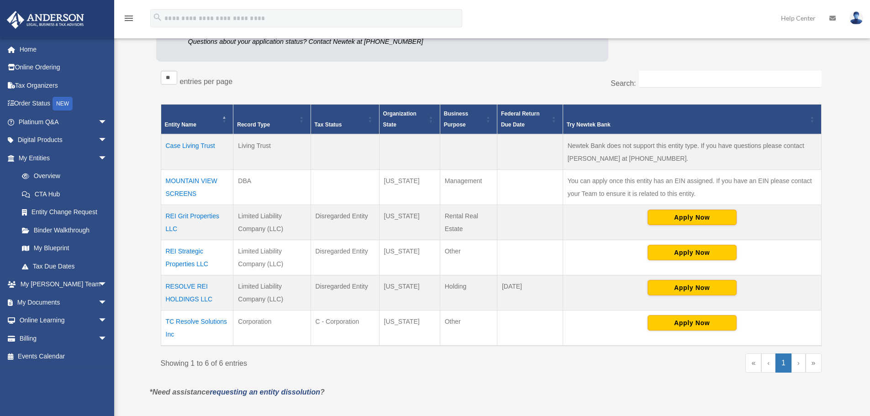 The height and width of the screenshot is (416, 870). What do you see at coordinates (784, 363) in the screenshot?
I see `a: 1` at bounding box center [784, 363].